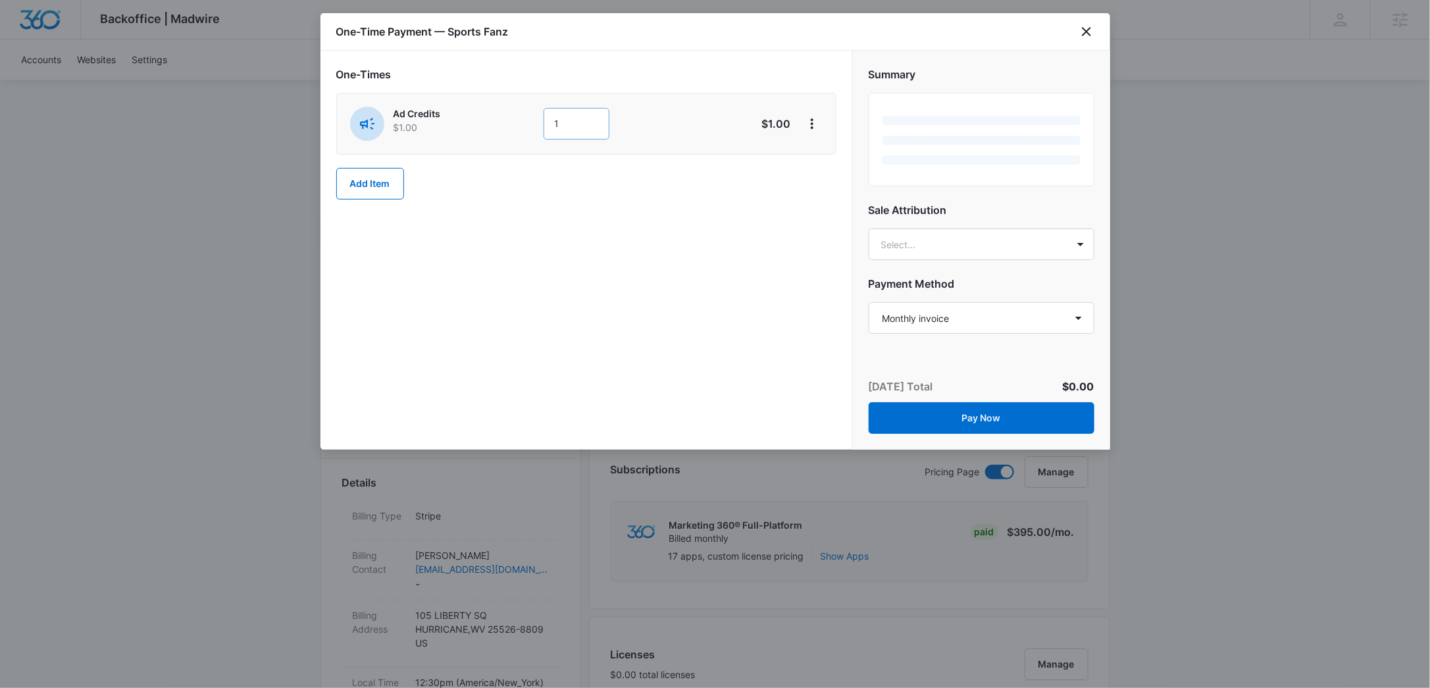  What do you see at coordinates (981, 418) in the screenshot?
I see `button: Pay Now` at bounding box center [981, 418].